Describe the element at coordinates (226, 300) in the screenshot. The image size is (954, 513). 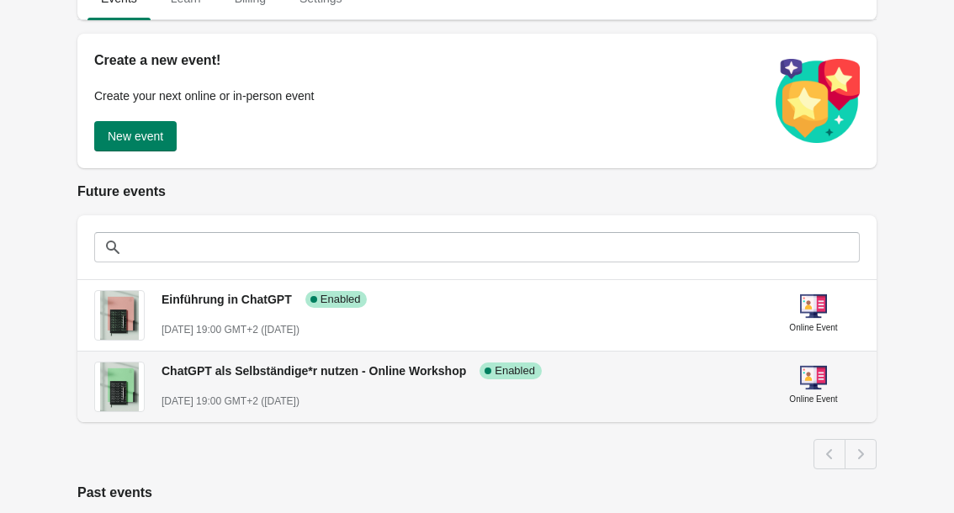
I see `span: Einführung in ChatGPT` at that location.